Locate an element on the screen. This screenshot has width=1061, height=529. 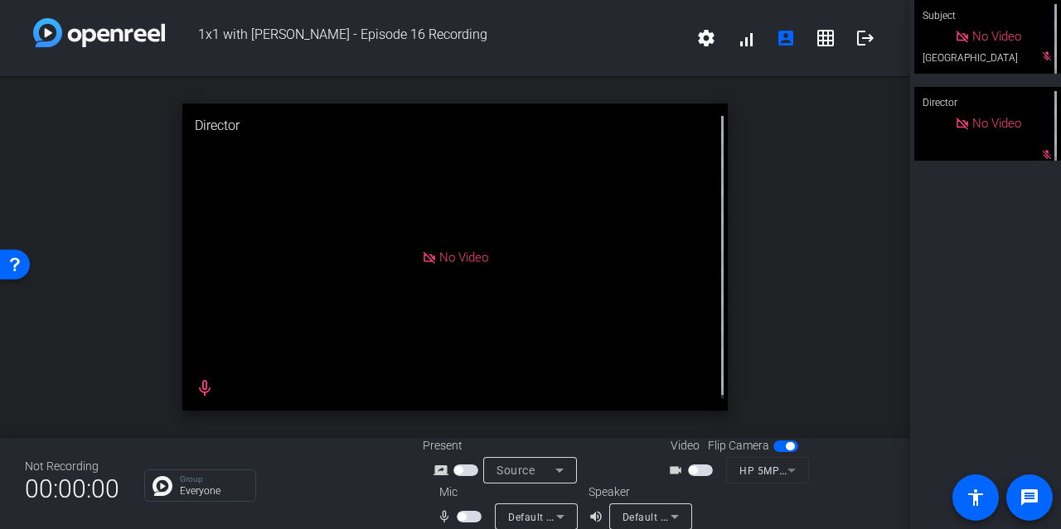
p: Everyone is located at coordinates (213, 491).